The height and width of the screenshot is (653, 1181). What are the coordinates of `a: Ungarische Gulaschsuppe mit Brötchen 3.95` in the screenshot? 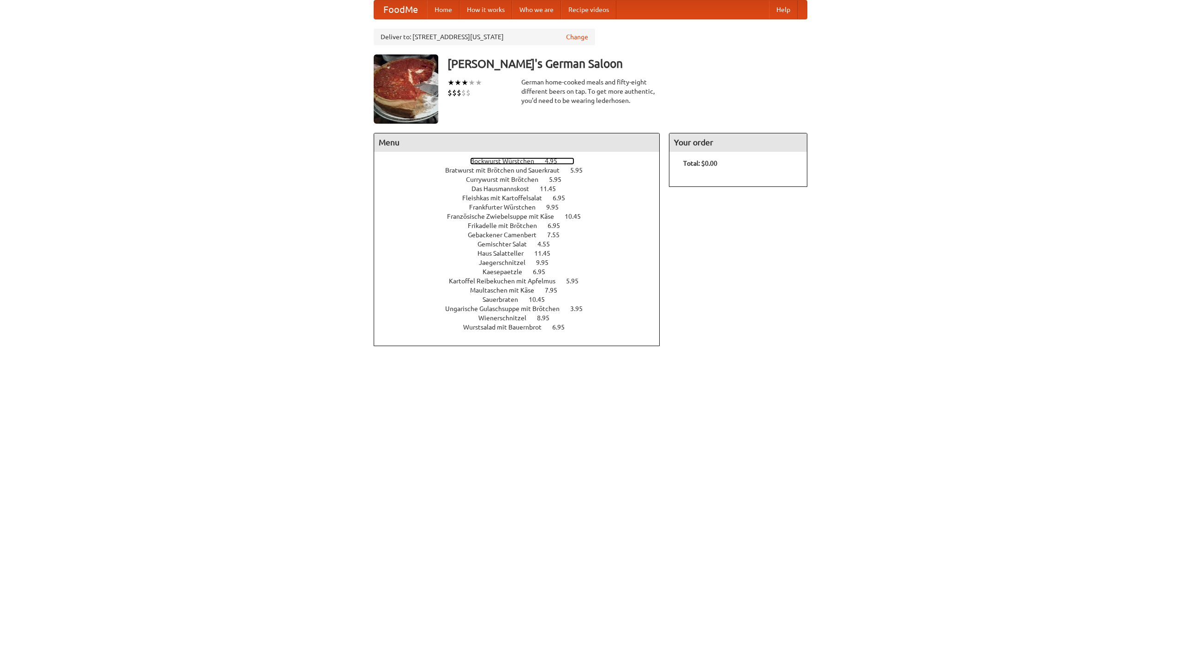 It's located at (522, 309).